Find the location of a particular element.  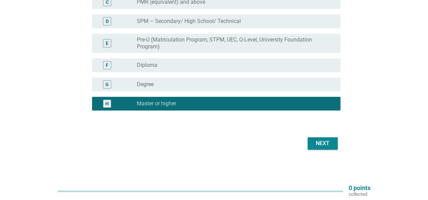

div: D is located at coordinates (107, 21).